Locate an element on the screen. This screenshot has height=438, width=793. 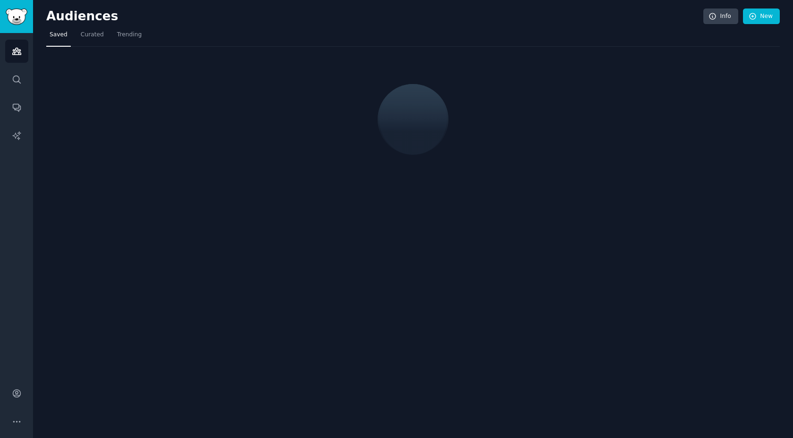
a: New is located at coordinates (761, 17).